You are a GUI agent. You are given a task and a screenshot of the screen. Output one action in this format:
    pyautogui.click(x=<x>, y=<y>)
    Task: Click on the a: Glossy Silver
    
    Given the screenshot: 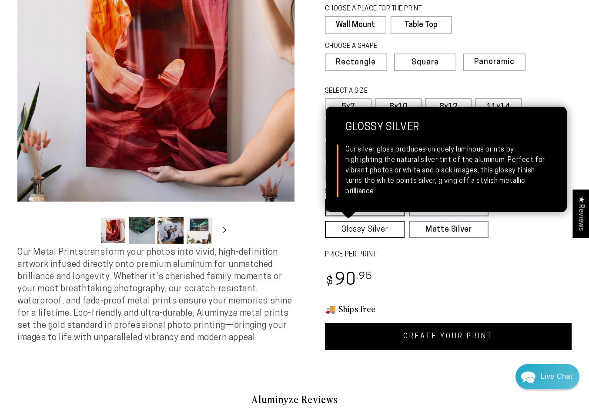 What is the action you would take?
    pyautogui.click(x=365, y=229)
    